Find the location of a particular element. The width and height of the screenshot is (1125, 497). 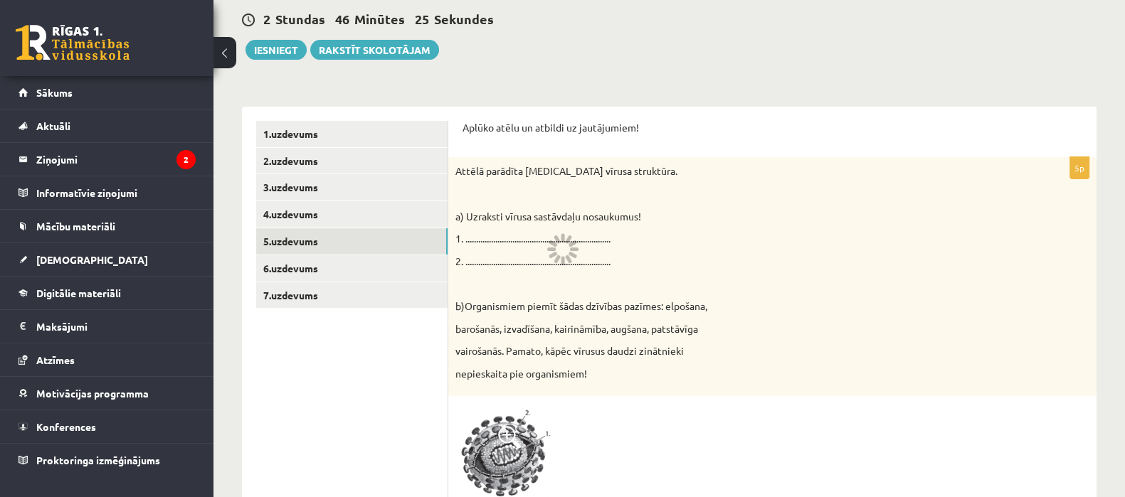

a: Konferences is located at coordinates (107, 427).